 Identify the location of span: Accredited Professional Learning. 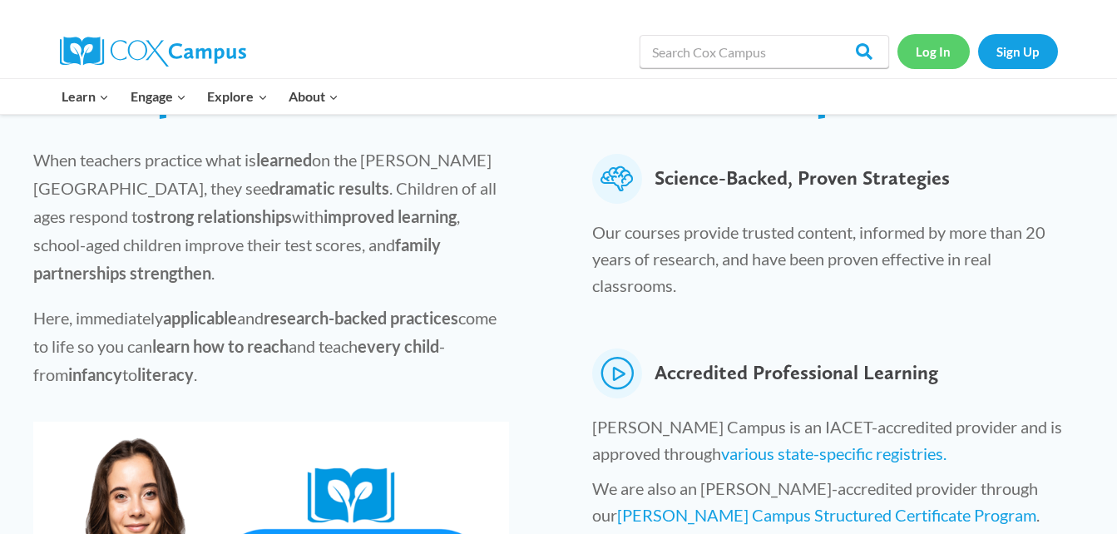
(796, 373).